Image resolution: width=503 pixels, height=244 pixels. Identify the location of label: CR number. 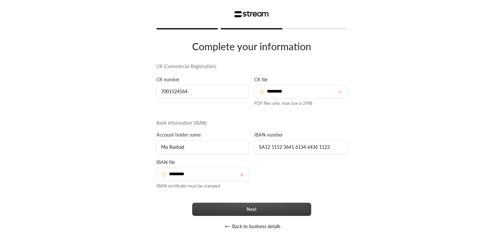
(168, 80).